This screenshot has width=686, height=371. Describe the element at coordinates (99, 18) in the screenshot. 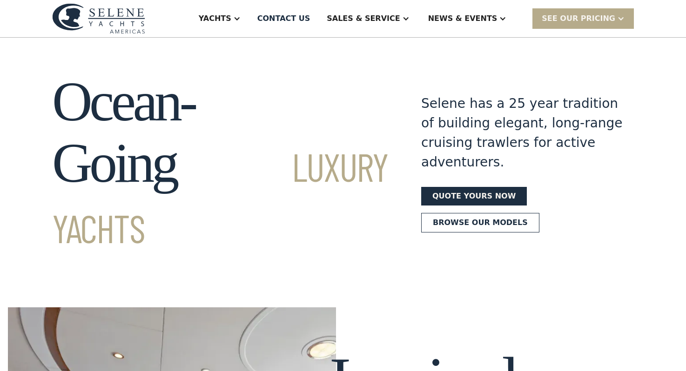

I see `img: logo` at that location.